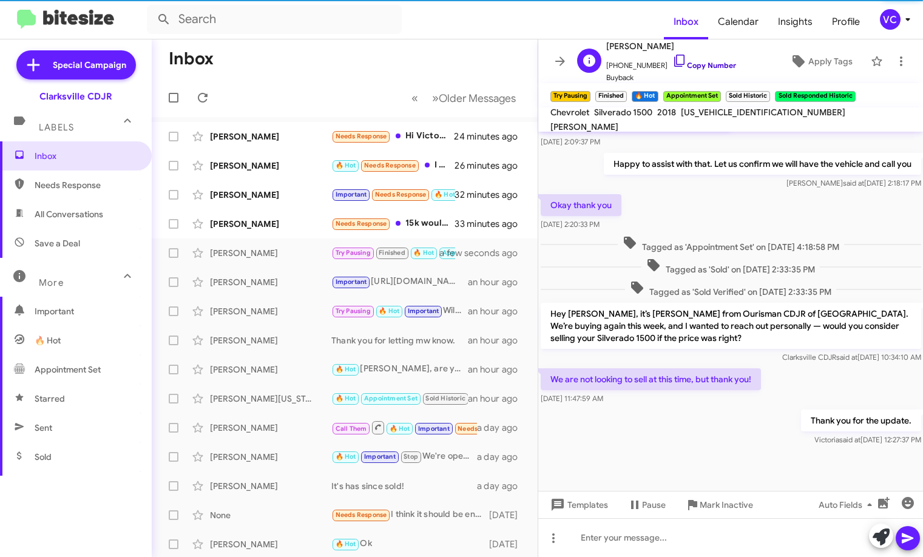 This screenshot has width=923, height=557. What do you see at coordinates (43, 457) in the screenshot?
I see `span: Sold` at bounding box center [43, 457].